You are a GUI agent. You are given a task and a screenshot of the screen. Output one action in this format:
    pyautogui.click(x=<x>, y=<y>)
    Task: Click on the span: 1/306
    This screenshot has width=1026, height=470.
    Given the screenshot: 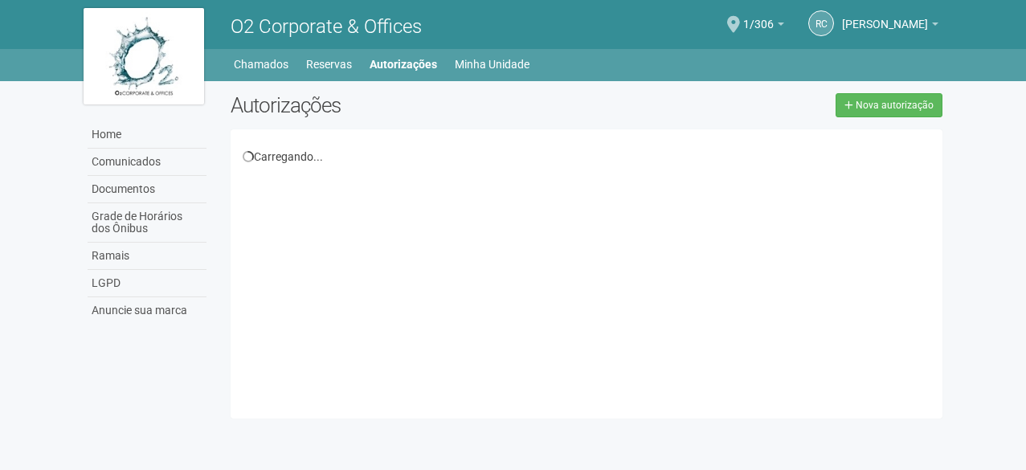 What is the action you would take?
    pyautogui.click(x=758, y=16)
    